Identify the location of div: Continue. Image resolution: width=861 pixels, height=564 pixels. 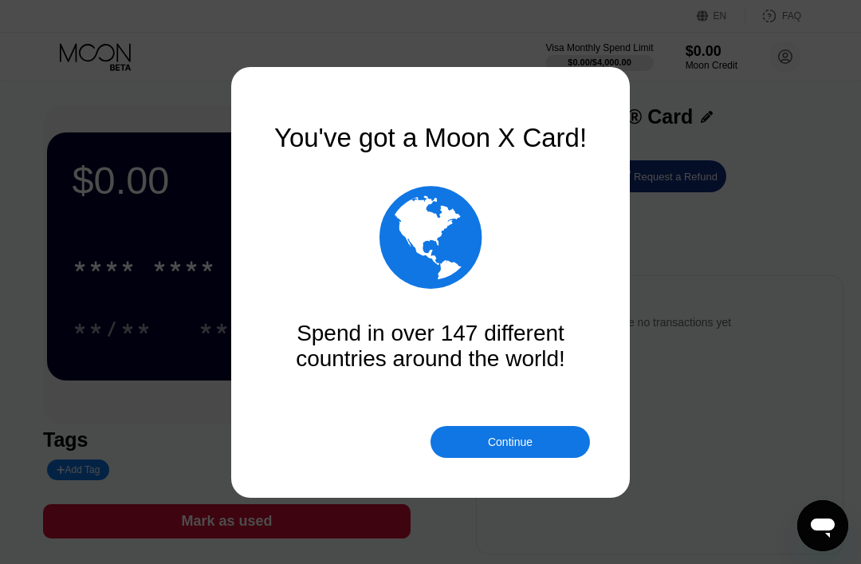
(510, 442).